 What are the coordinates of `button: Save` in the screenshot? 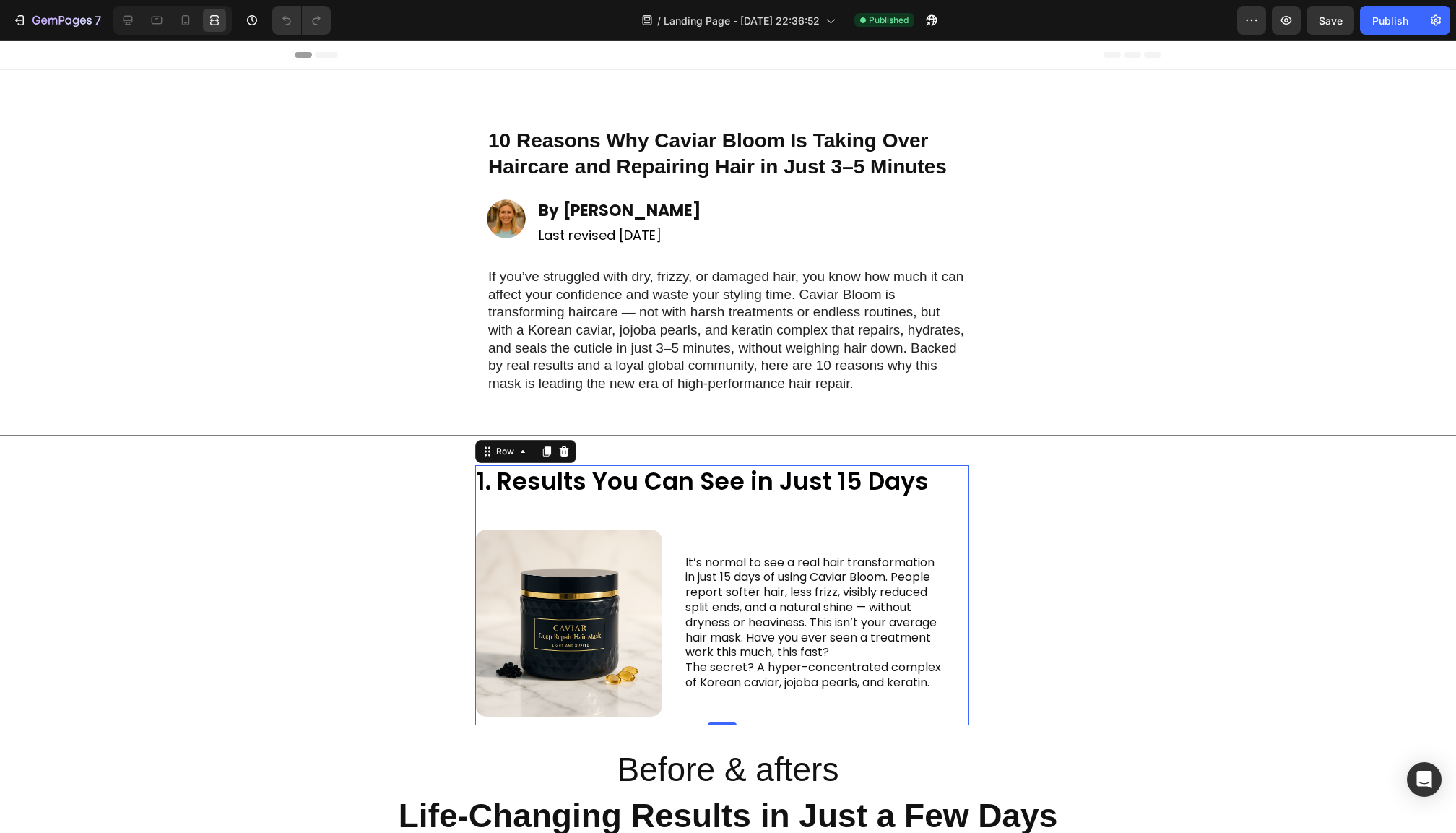 It's located at (1330, 20).